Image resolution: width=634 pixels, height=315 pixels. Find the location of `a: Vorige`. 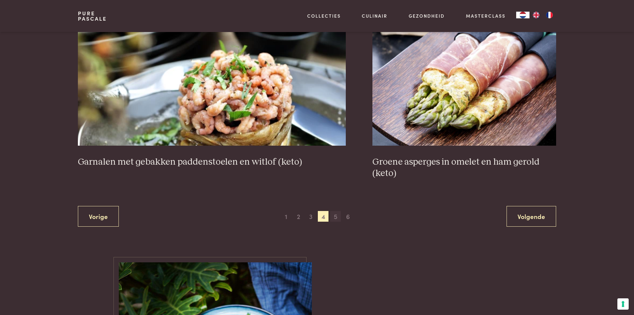

a: Vorige is located at coordinates (98, 216).